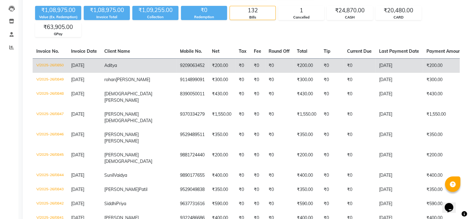 The width and height of the screenshot is (468, 219). What do you see at coordinates (192, 80) in the screenshot?
I see `td: 9114899091` at bounding box center [192, 80].